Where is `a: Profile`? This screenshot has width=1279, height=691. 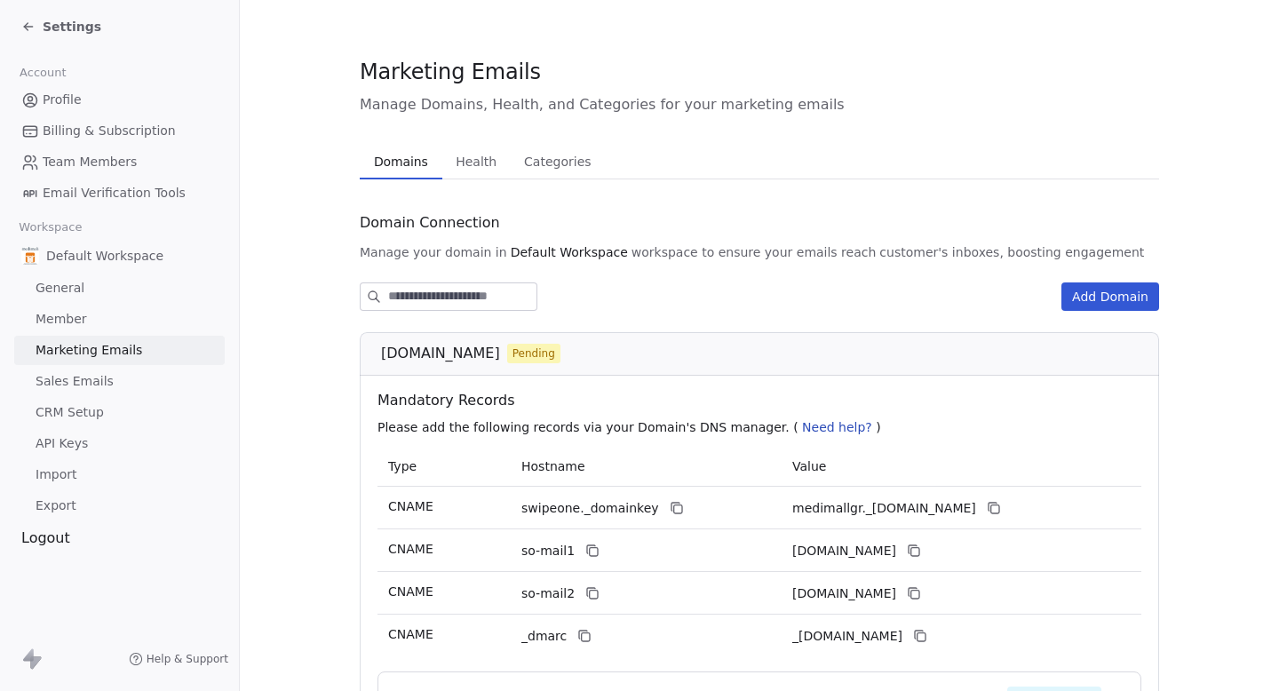
a: Profile is located at coordinates (119, 99).